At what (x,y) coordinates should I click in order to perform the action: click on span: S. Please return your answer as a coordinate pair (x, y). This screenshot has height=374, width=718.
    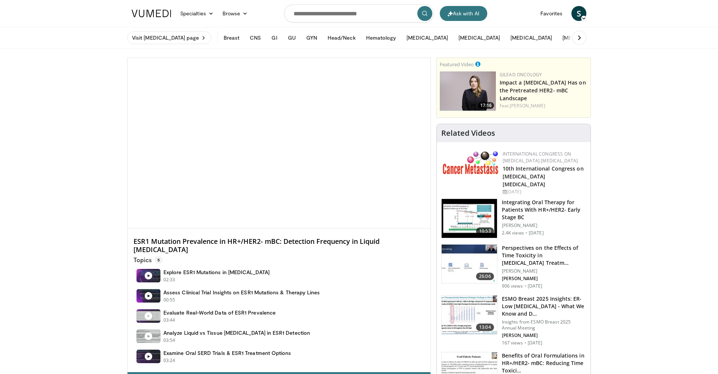
    Looking at the image, I should click on (579, 13).